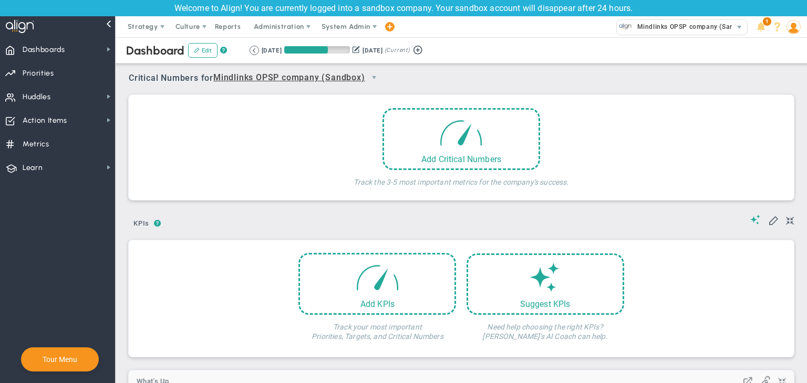 This screenshot has height=383, width=807. Describe the element at coordinates (545, 304) in the screenshot. I see `div: Suggest KPIs` at that location.